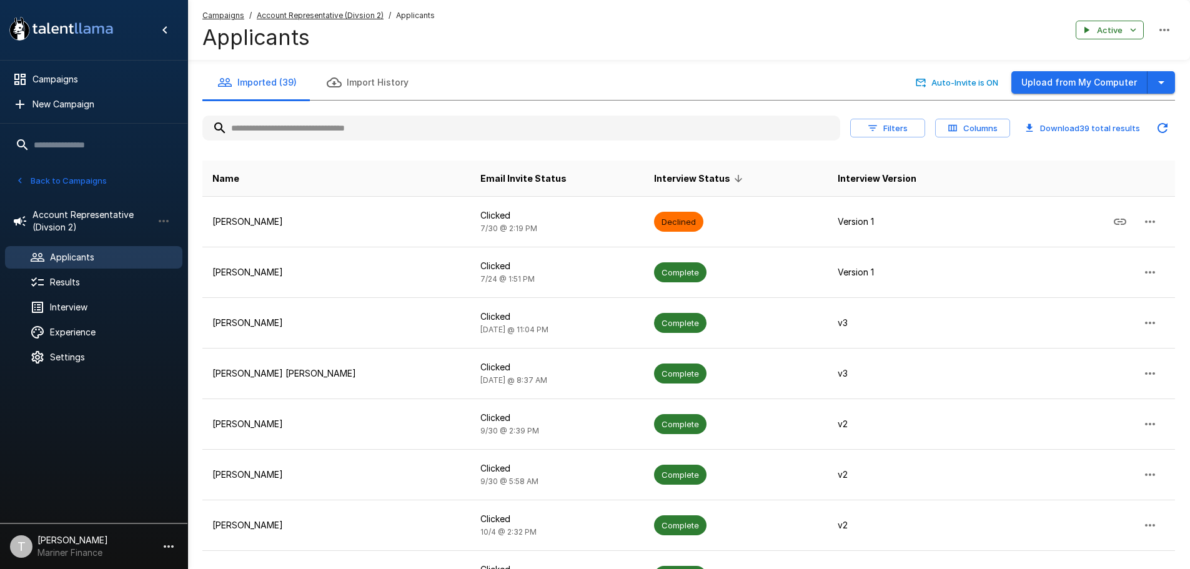 This screenshot has width=1190, height=569. Describe the element at coordinates (223, 15) in the screenshot. I see `u: Campaigns` at that location.